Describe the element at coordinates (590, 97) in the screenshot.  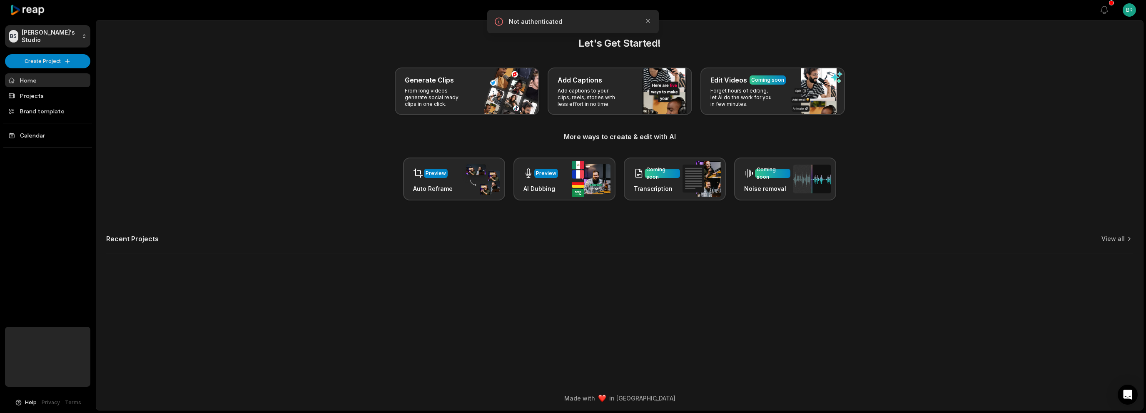
I see `p: Add captions to your clips, reels, stories with less effort in no time.` at that location.